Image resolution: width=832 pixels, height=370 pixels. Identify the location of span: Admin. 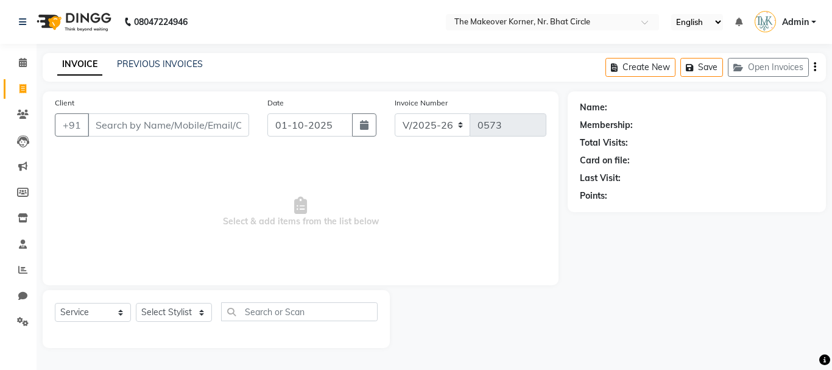
(796, 22).